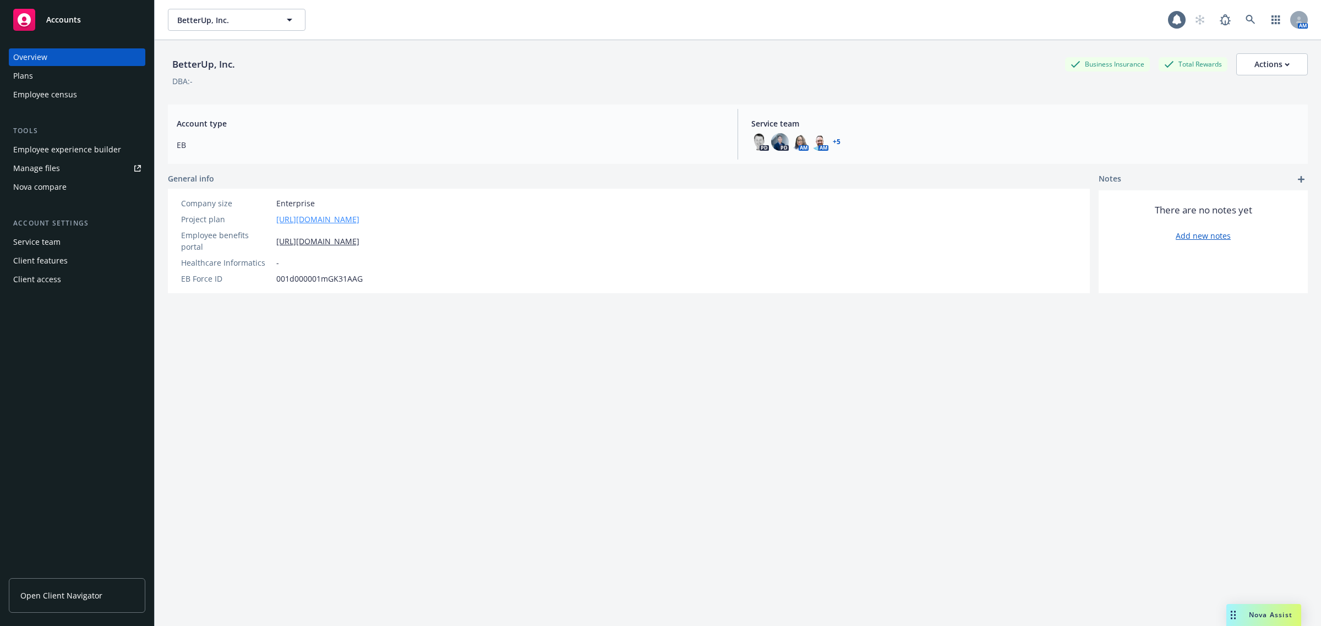  I want to click on a: Switch app, so click(1276, 20).